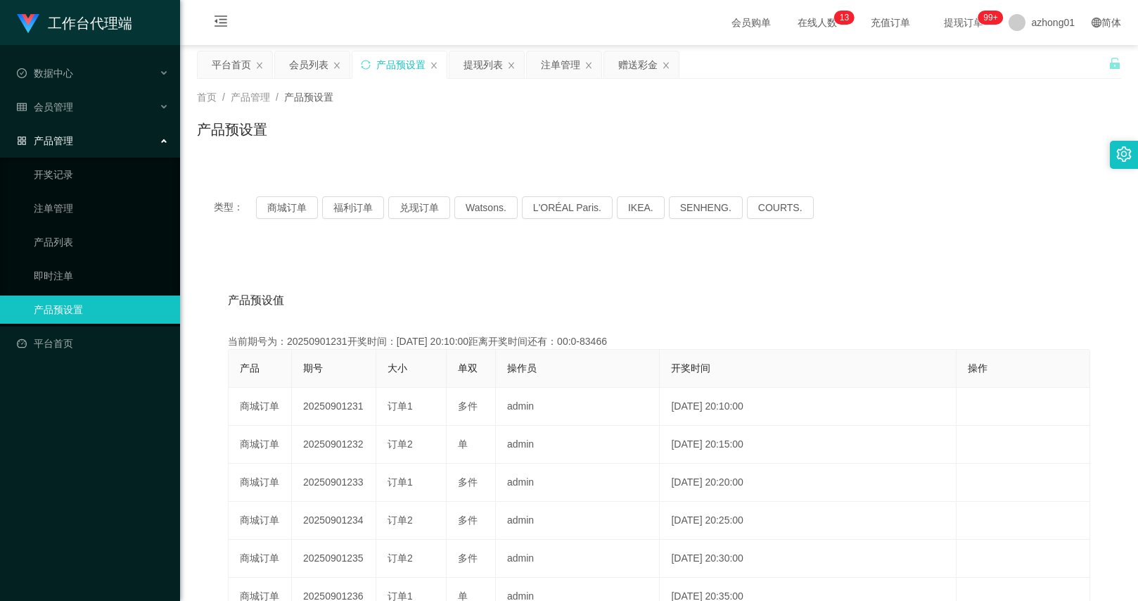 This screenshot has height=601, width=1138. I want to click on span: 期号, so click(313, 368).